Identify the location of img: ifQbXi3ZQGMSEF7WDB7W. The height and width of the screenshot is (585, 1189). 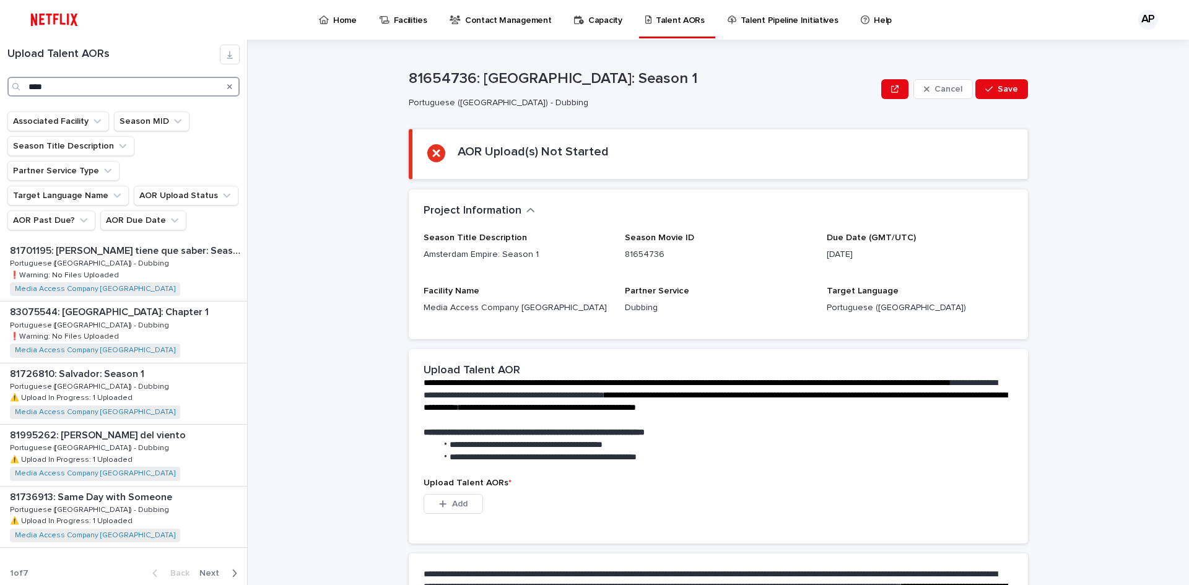
(54, 20).